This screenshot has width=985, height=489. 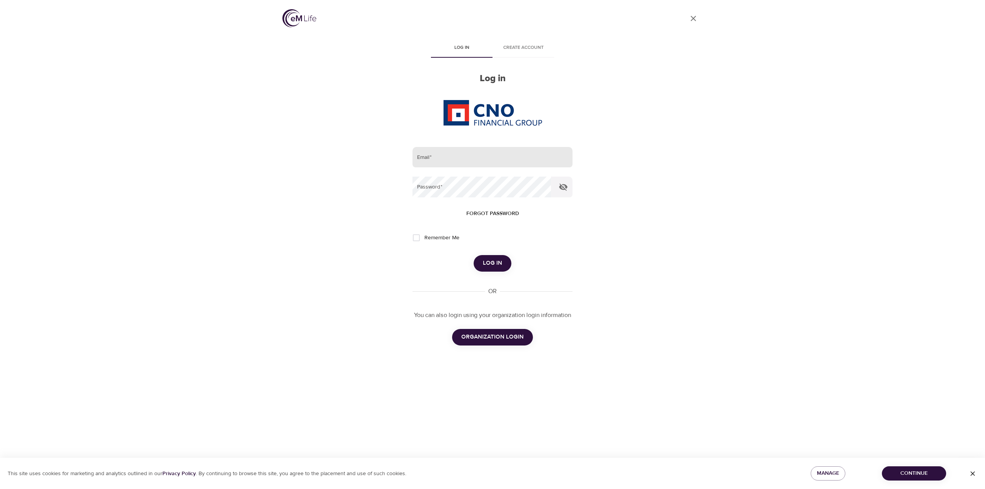 I want to click on h2: Log in, so click(x=493, y=79).